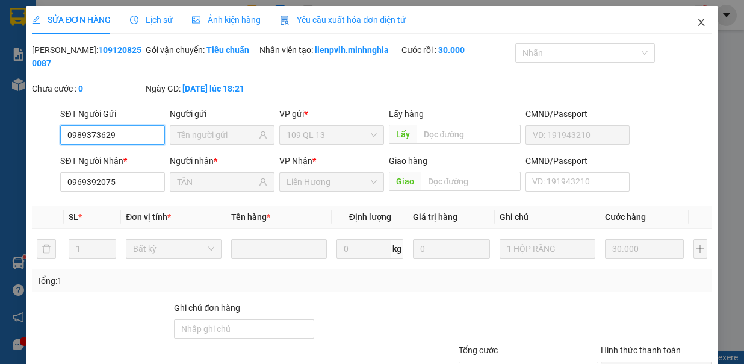 Image resolution: width=744 pixels, height=364 pixels. Describe the element at coordinates (81, 88) in the screenshot. I see `b: 0` at that location.